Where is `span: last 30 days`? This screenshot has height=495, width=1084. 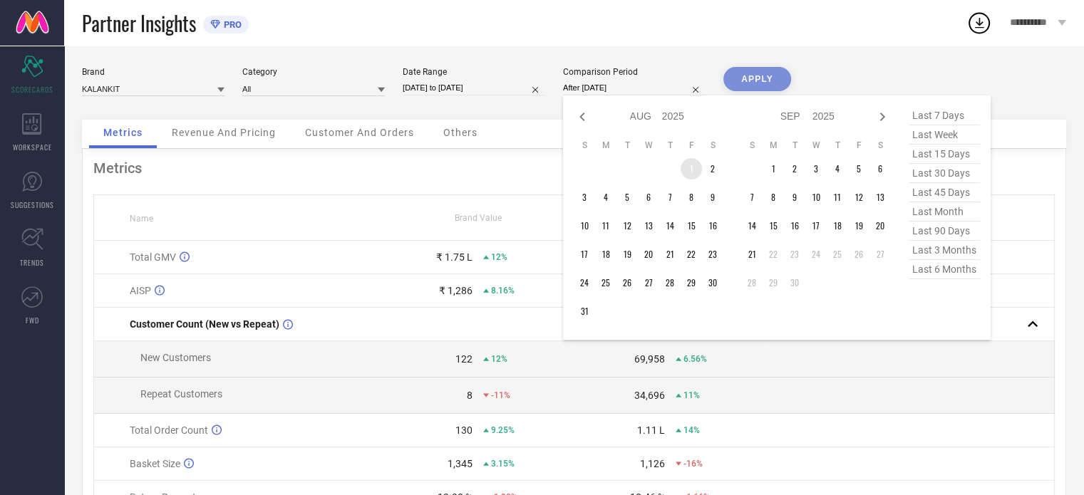 span: last 30 days is located at coordinates (944, 173).